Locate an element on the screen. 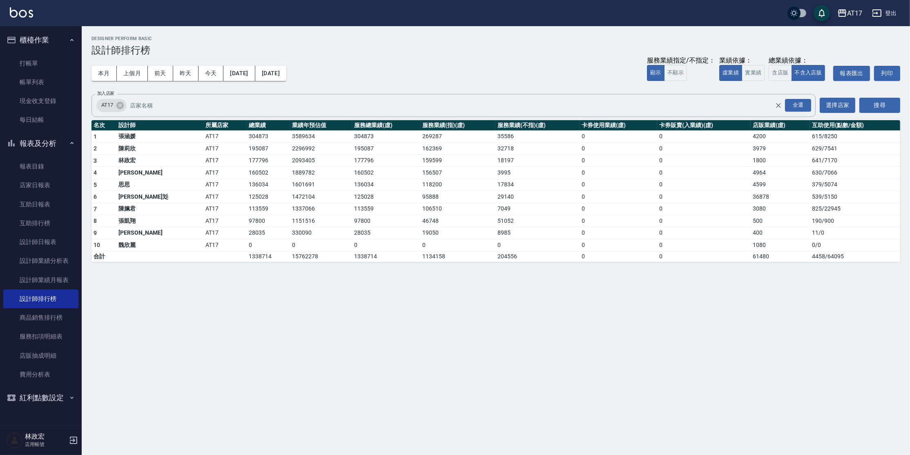  td: 190 / 900 is located at coordinates (855, 221).